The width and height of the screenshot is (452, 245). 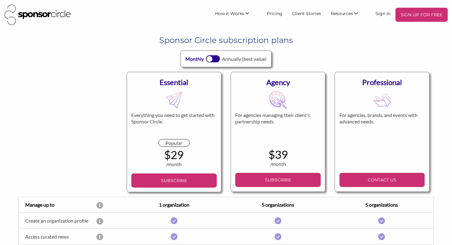 What do you see at coordinates (174, 126) in the screenshot?
I see `div: Everything you need to get started with Sponsor Circle.` at bounding box center [174, 126].